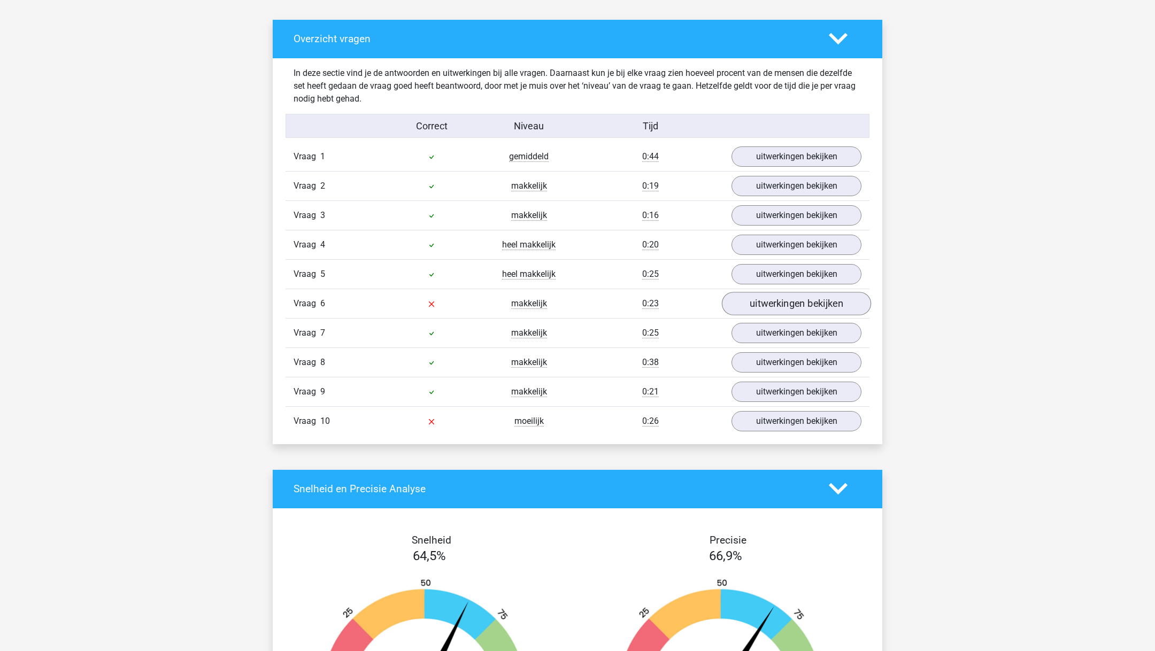 The width and height of the screenshot is (1155, 651). I want to click on span: 9, so click(322, 391).